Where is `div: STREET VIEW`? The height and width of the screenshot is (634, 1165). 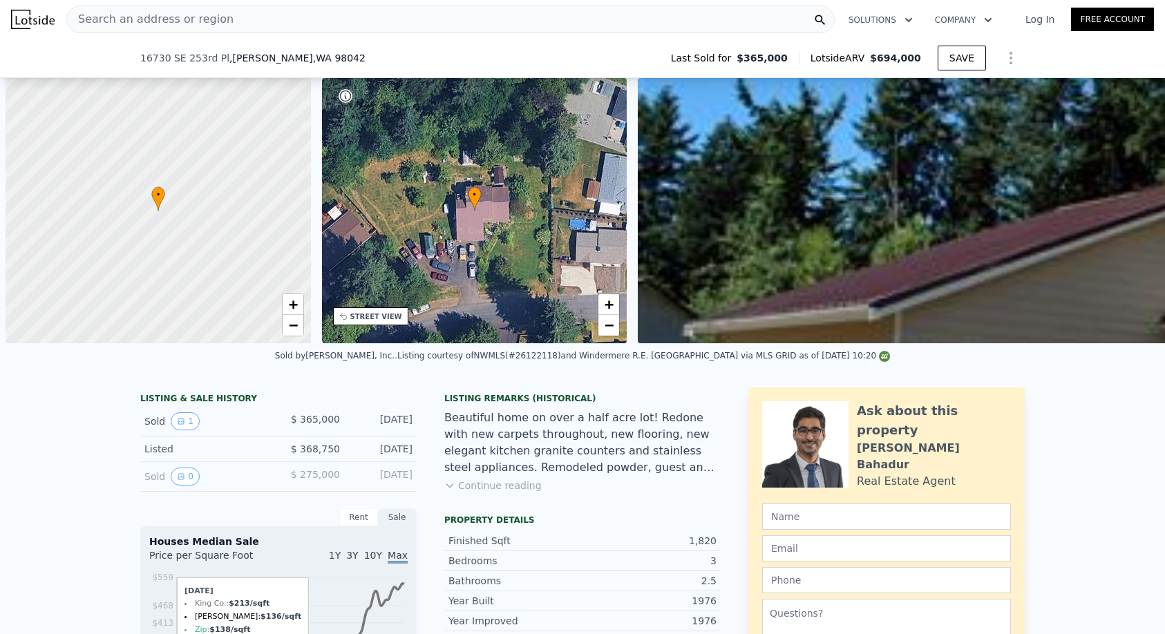
div: STREET VIEW is located at coordinates (376, 316).